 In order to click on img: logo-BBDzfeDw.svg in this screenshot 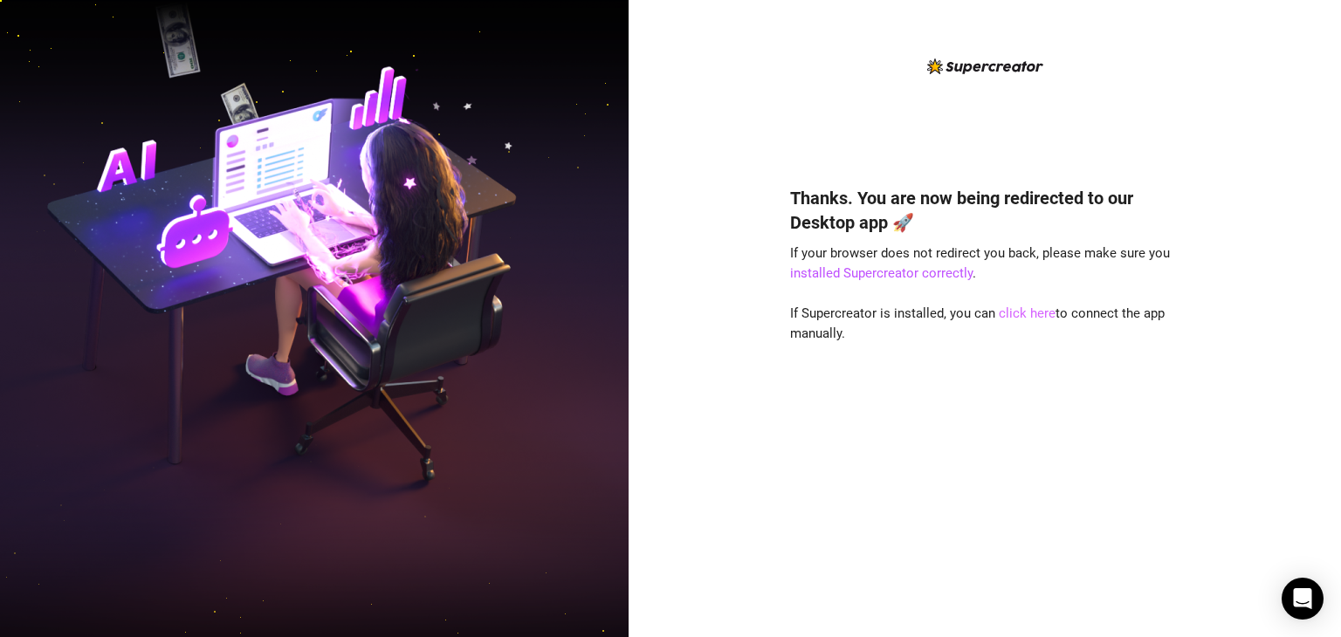, I will do `click(984, 66)`.